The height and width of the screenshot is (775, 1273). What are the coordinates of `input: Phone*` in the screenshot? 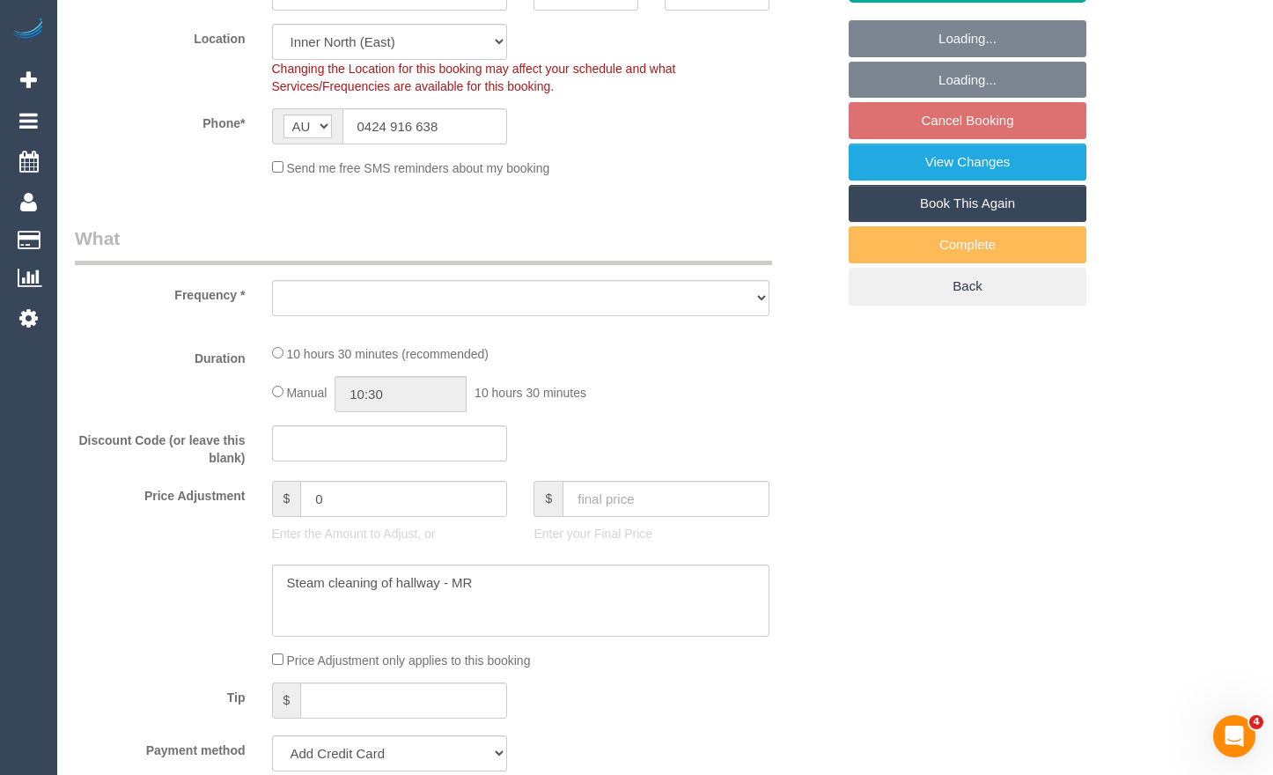 It's located at (425, 126).